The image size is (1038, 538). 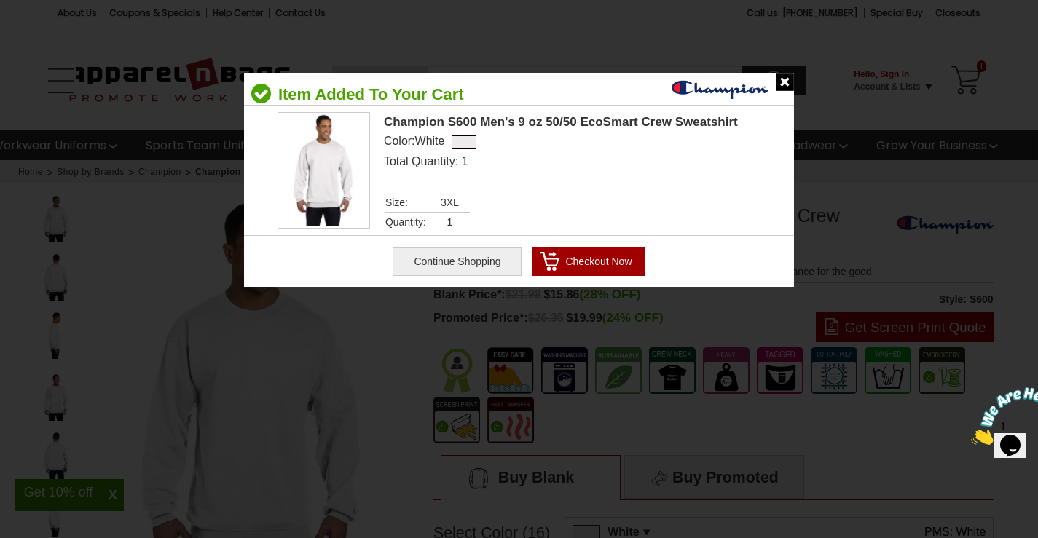 What do you see at coordinates (45, 34) in the screenshot?
I see `div: CloseChat attention grabber` at bounding box center [45, 34].